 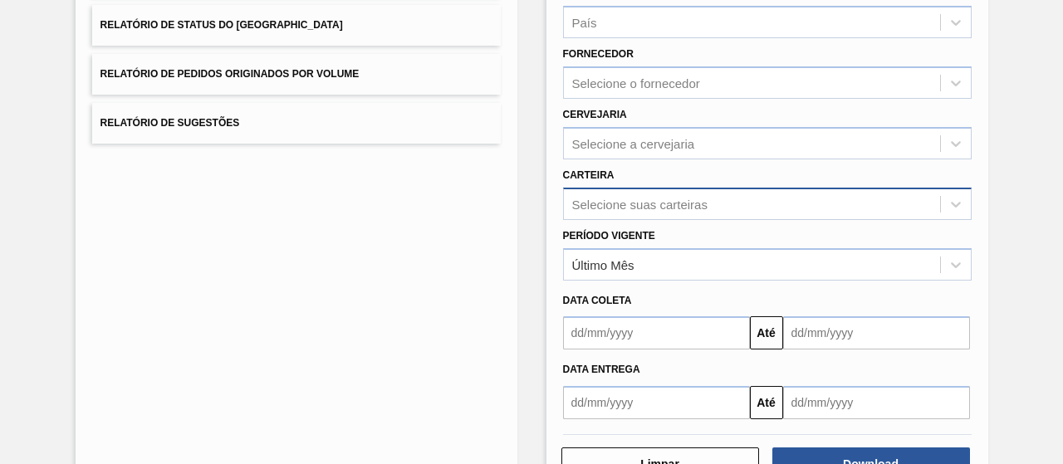 What do you see at coordinates (636, 83) in the screenshot?
I see `div: Selecione o fornecedor` at bounding box center [636, 83].